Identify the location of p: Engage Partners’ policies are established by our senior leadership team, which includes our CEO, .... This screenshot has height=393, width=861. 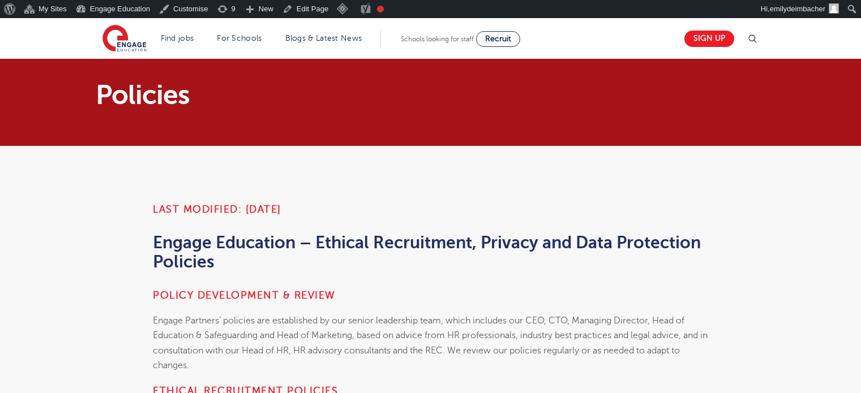
(430, 343).